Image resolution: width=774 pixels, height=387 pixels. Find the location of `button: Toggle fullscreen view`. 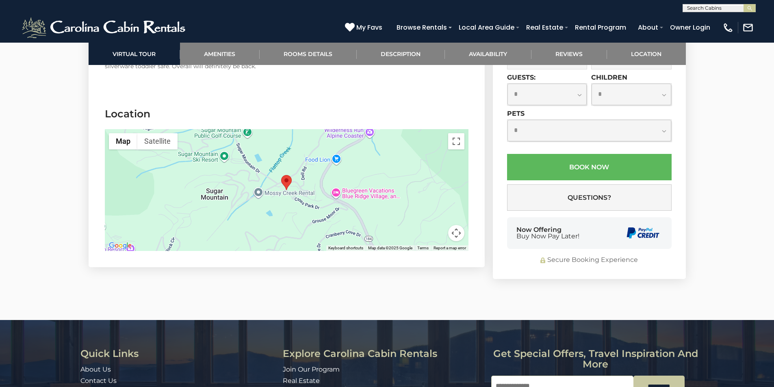

button: Toggle fullscreen view is located at coordinates (456, 141).